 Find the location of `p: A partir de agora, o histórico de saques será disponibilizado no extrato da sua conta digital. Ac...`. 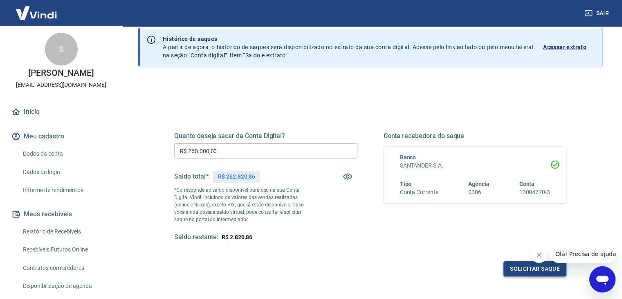

p: A partir de agora, o histórico de saques será disponibilizado no extrato da sua conta digital. Ac... is located at coordinates (348, 47).